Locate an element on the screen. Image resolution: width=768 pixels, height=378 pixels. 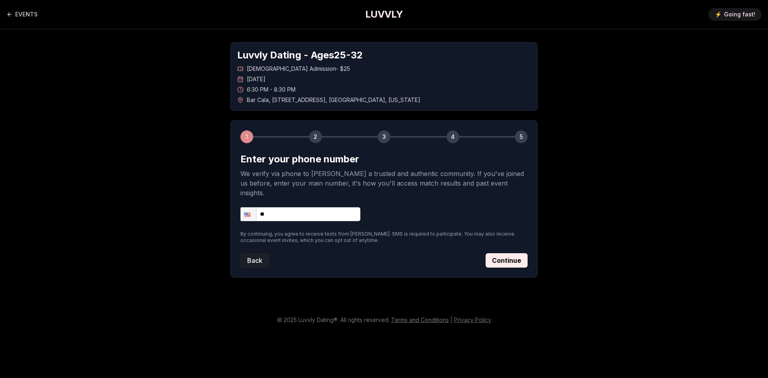
span: 6:30 PM - 8:30 PM is located at coordinates (271, 90).